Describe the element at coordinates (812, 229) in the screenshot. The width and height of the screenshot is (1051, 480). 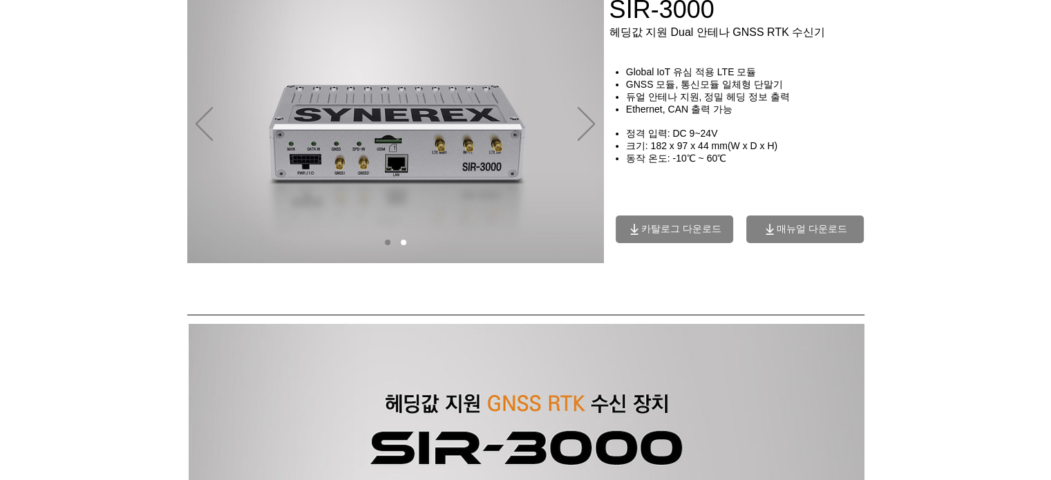
I see `span: 매뉴얼 다운로드` at that location.